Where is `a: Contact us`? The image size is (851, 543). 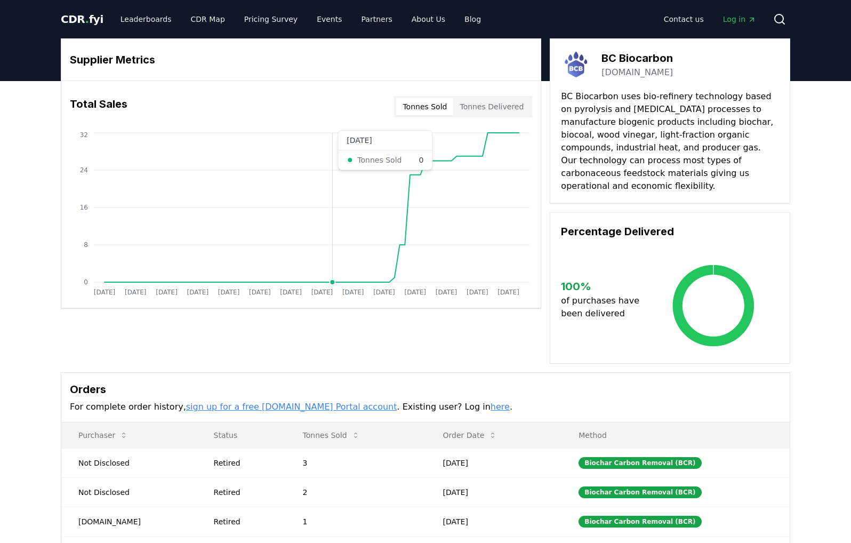 a: Contact us is located at coordinates (683, 19).